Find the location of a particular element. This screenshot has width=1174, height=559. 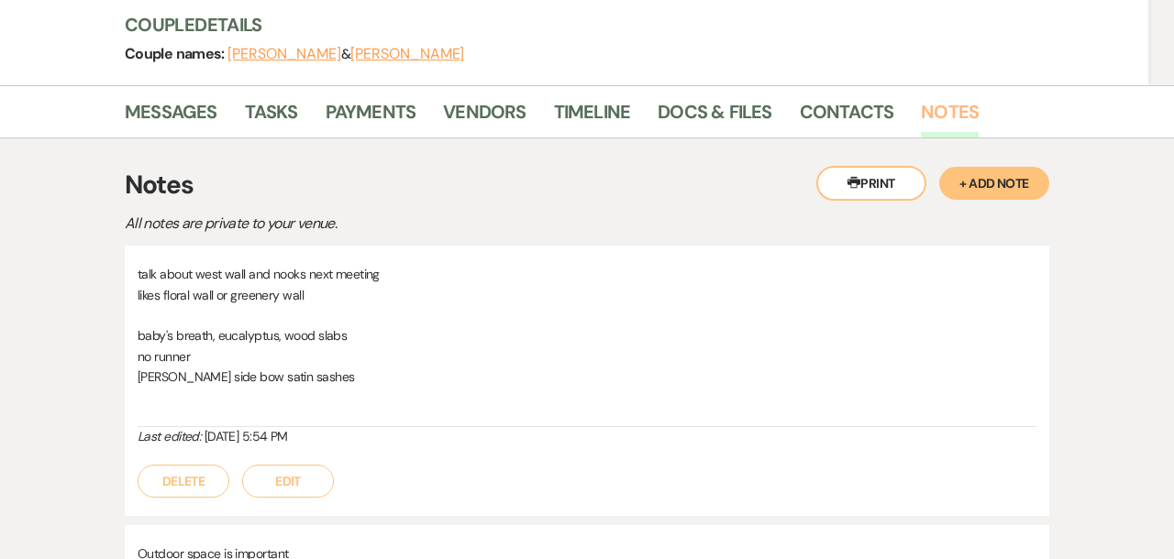

a: Timeline is located at coordinates (592, 117).